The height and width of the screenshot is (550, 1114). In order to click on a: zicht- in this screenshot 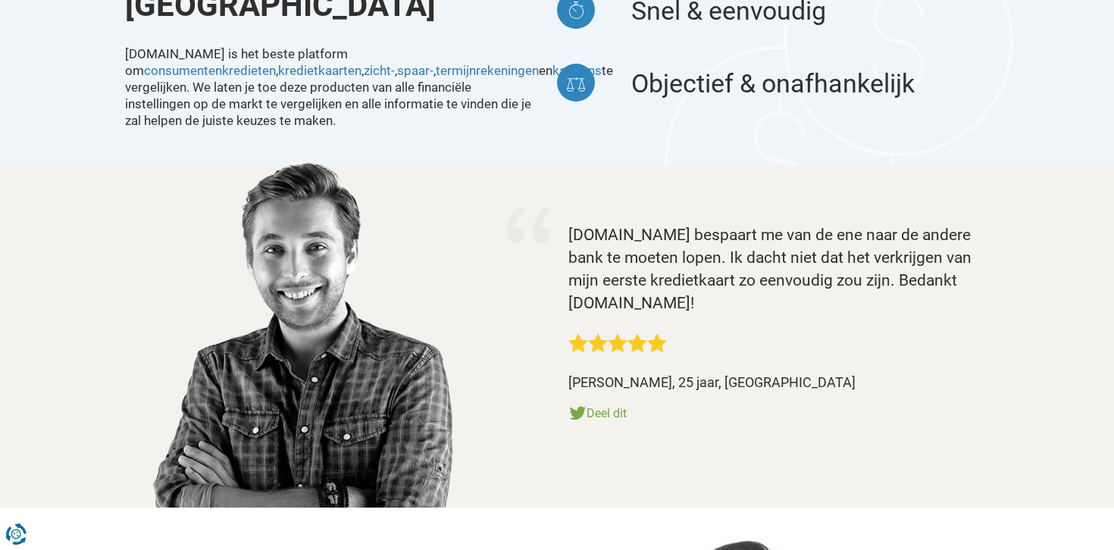, I will do `click(379, 70)`.